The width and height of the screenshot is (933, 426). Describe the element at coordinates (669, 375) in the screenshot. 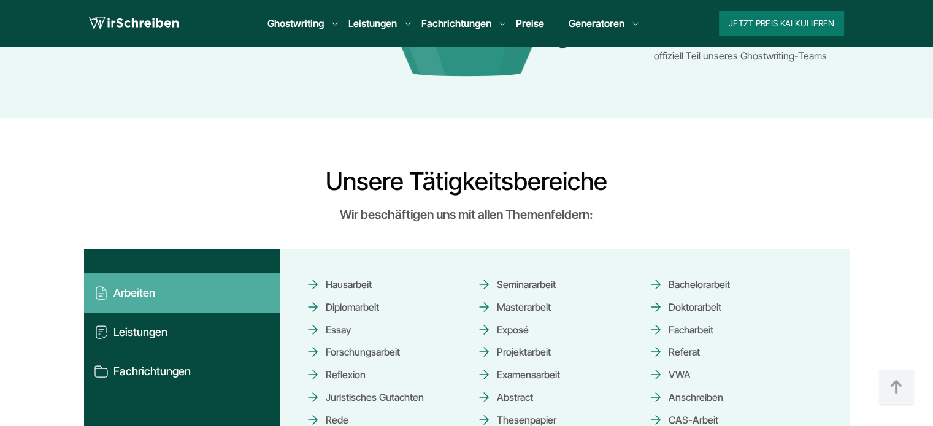

I see `a: VWA` at that location.